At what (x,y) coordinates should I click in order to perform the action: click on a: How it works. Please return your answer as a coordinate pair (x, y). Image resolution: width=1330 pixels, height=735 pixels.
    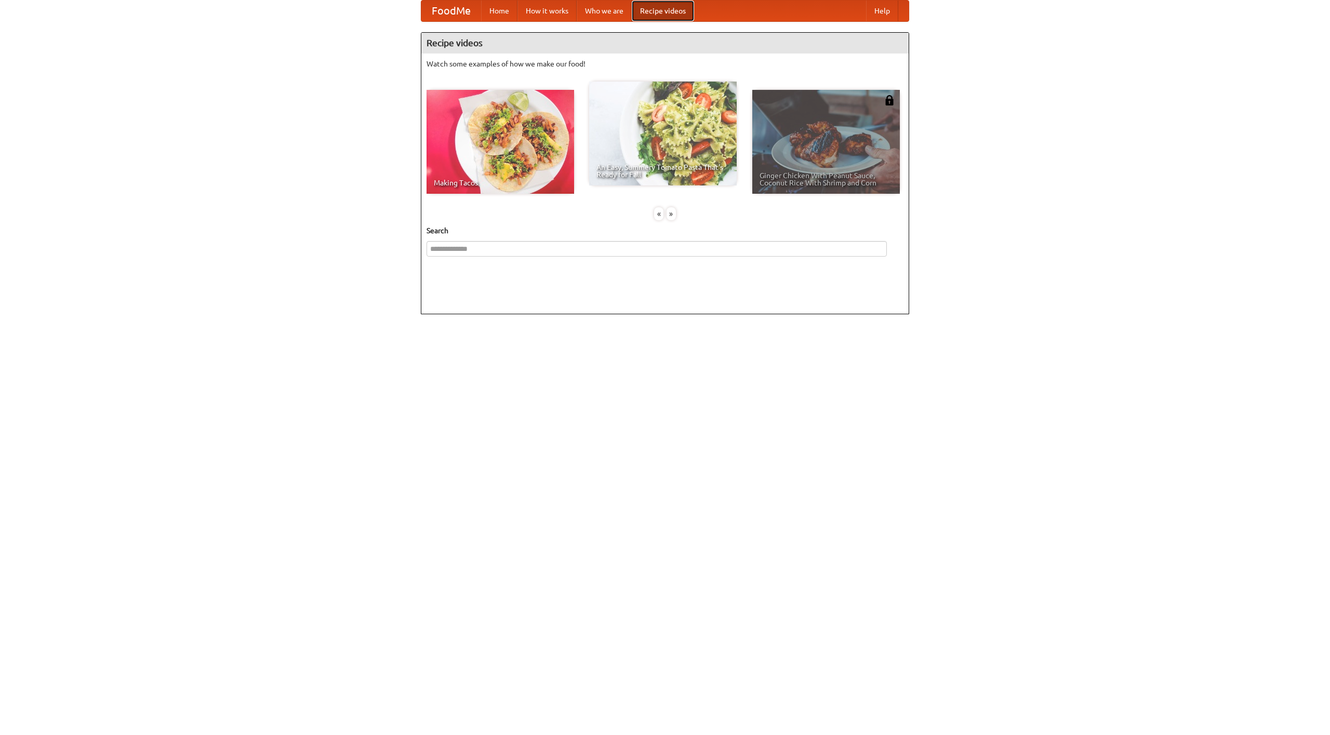
    Looking at the image, I should click on (547, 11).